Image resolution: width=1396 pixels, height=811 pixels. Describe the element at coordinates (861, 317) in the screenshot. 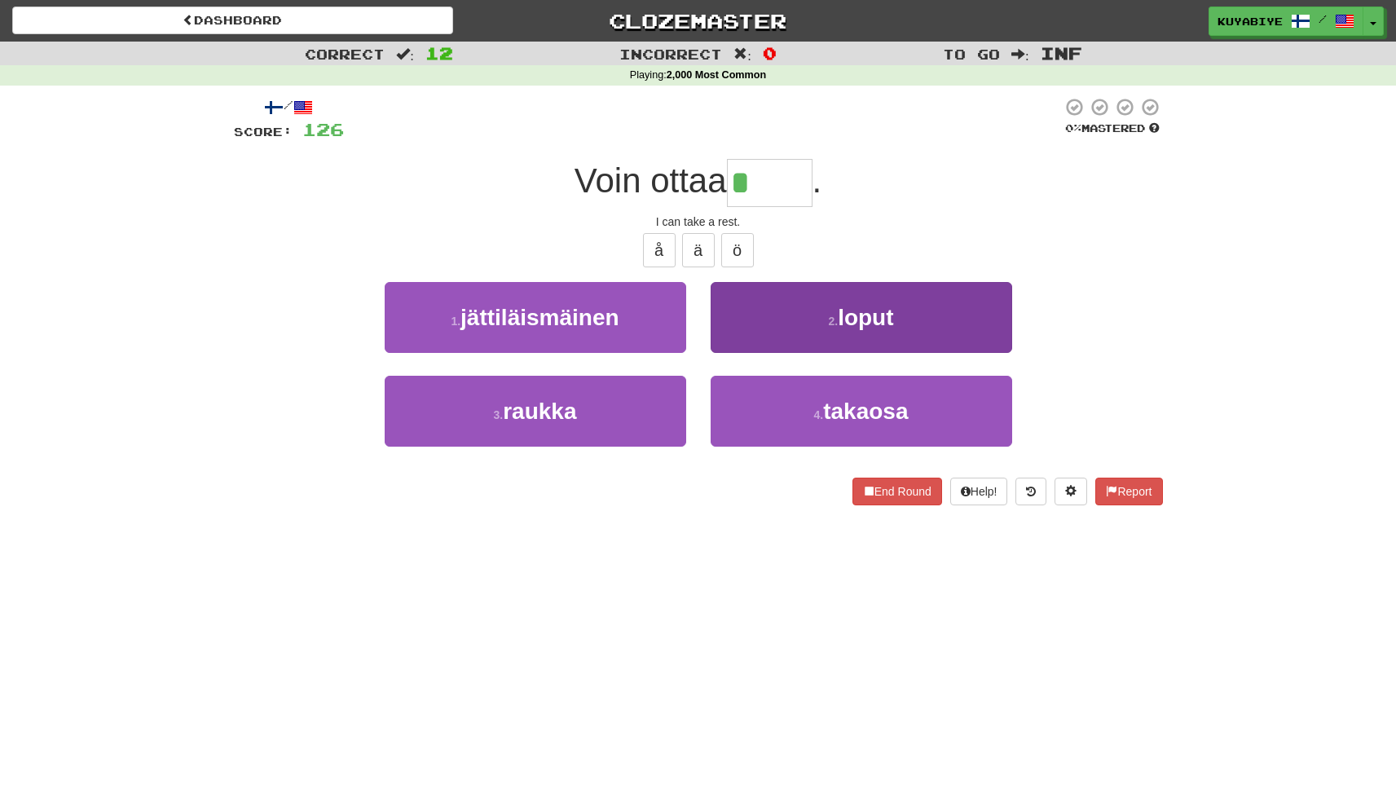

I see `button: 2.loput` at that location.